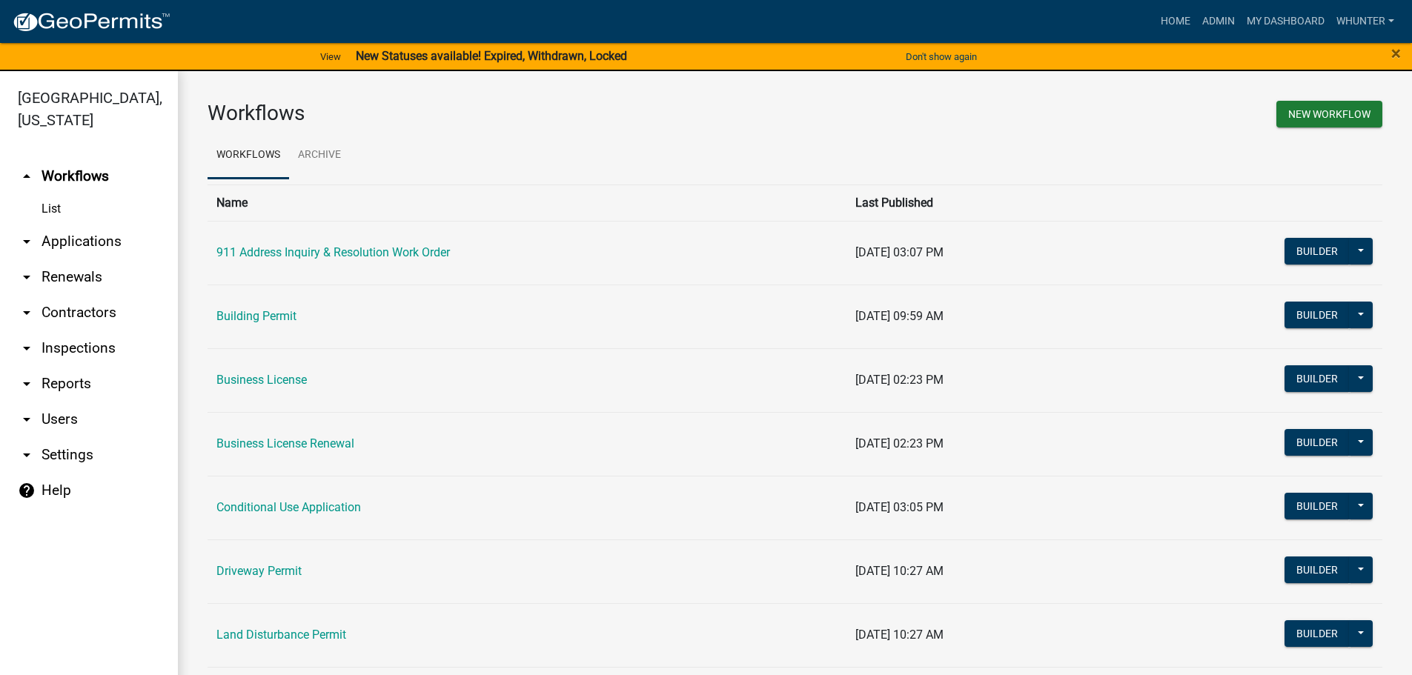  What do you see at coordinates (527, 202) in the screenshot?
I see `th: Name` at bounding box center [527, 202].